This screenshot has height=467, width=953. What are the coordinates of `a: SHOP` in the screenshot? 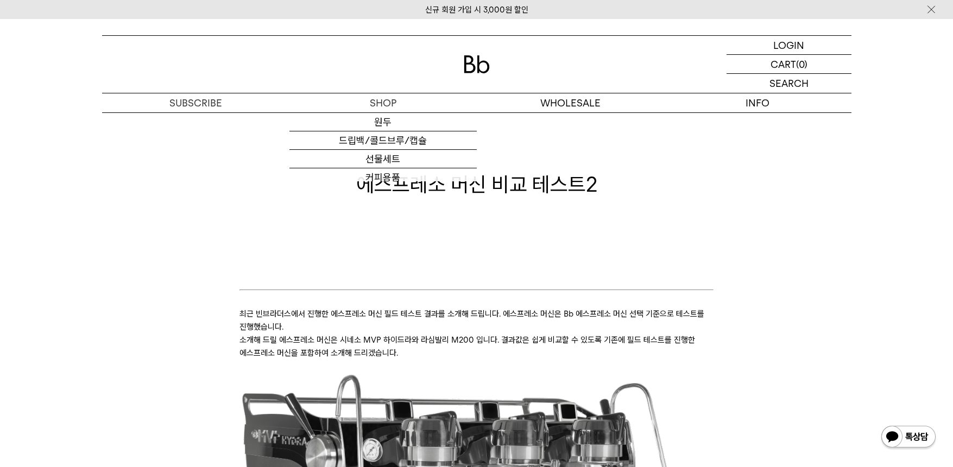 It's located at (383, 103).